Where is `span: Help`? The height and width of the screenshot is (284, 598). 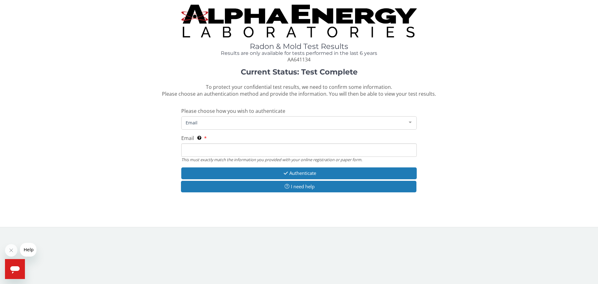 span: Help is located at coordinates (9, 7).